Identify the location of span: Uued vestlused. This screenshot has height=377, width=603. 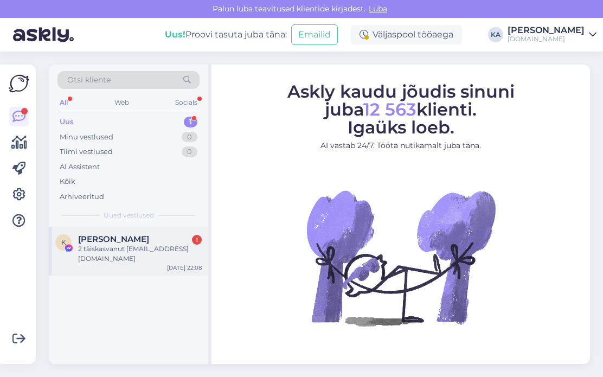
(129, 215).